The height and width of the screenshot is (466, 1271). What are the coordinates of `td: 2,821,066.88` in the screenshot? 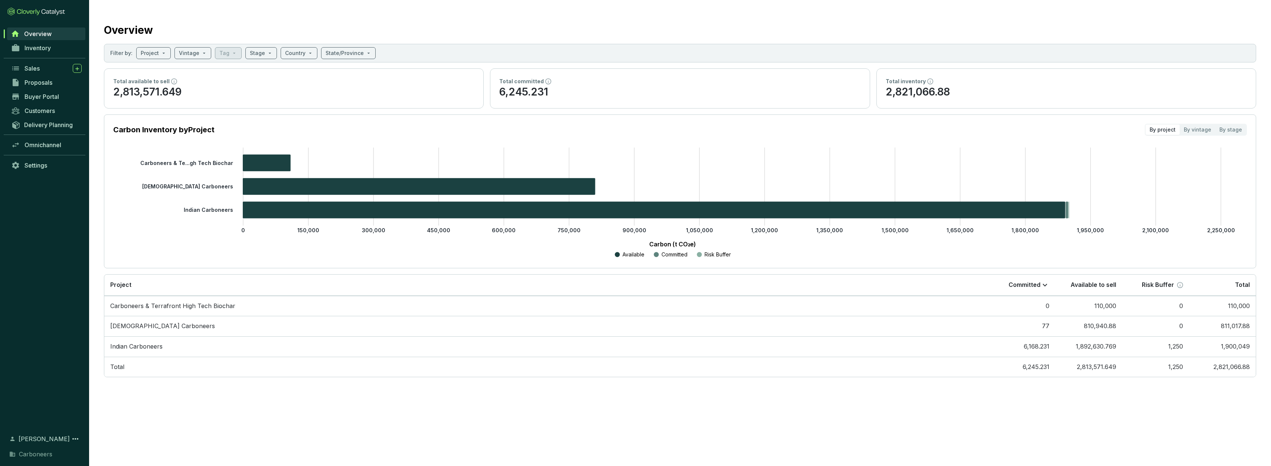 It's located at (1222, 366).